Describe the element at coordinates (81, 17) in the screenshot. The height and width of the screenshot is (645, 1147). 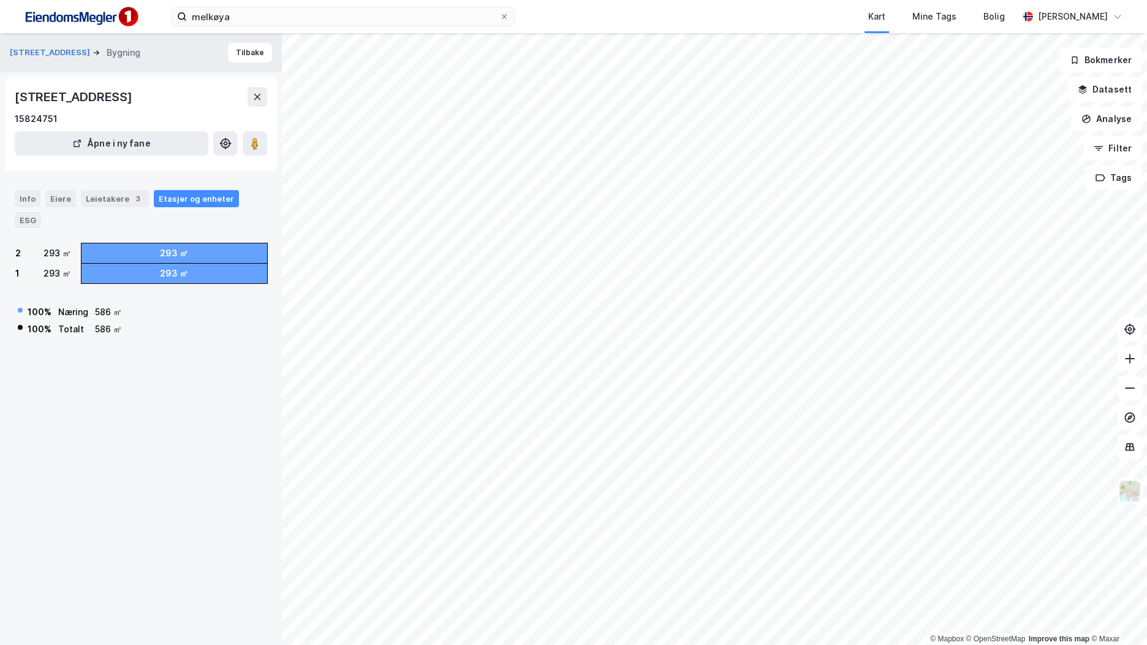
I see `img: F4PB6Px+NJ5v8B7XTbfpPpyloAAAAASUVORK5CYII=` at that location.